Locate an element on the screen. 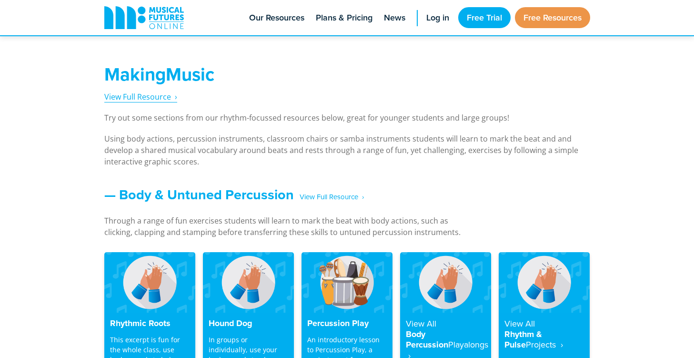 The height and width of the screenshot is (358, 694). span: News is located at coordinates (394, 18).